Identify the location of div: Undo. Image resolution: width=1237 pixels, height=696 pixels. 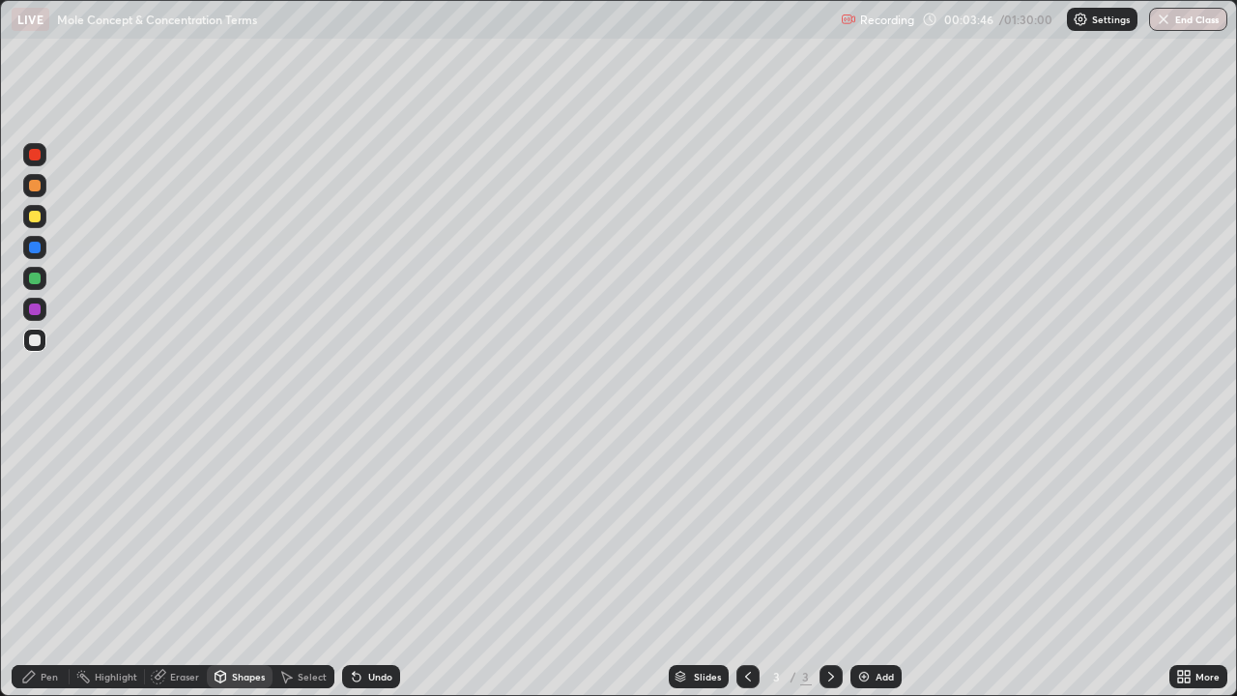
(380, 677).